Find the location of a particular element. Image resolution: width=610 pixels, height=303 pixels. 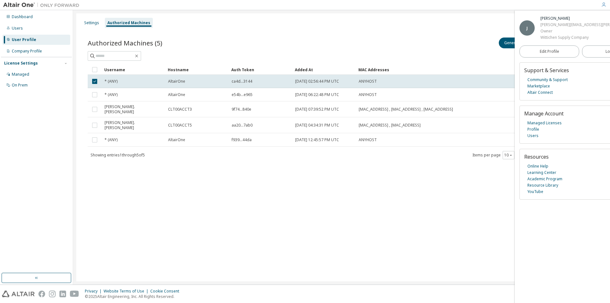

div: Auth Token is located at coordinates (260, 70).